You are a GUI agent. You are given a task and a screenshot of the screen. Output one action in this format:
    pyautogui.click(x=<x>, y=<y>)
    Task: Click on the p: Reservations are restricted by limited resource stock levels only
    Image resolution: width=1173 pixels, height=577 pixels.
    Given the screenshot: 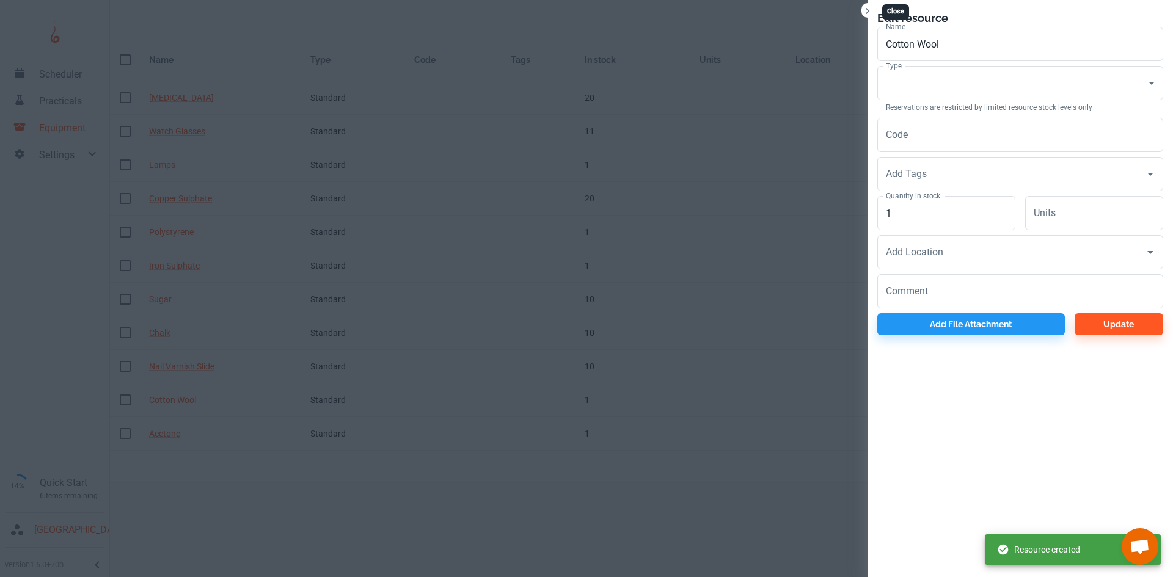 What is the action you would take?
    pyautogui.click(x=1020, y=107)
    